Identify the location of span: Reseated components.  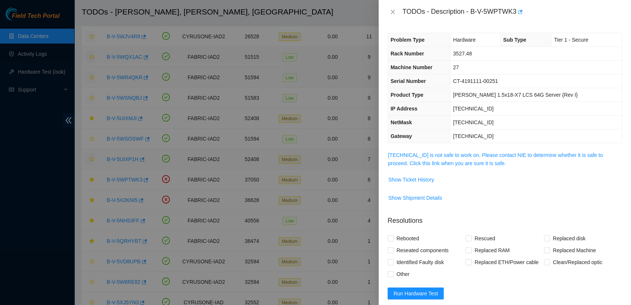
(423, 250).